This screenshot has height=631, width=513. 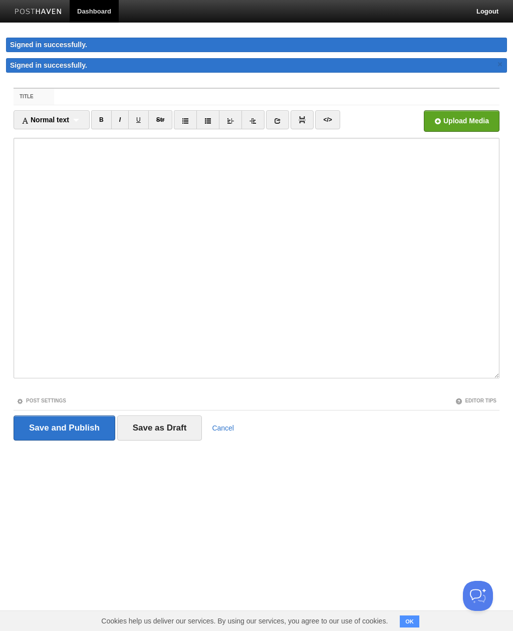 I want to click on a: Insert Read More, so click(x=302, y=120).